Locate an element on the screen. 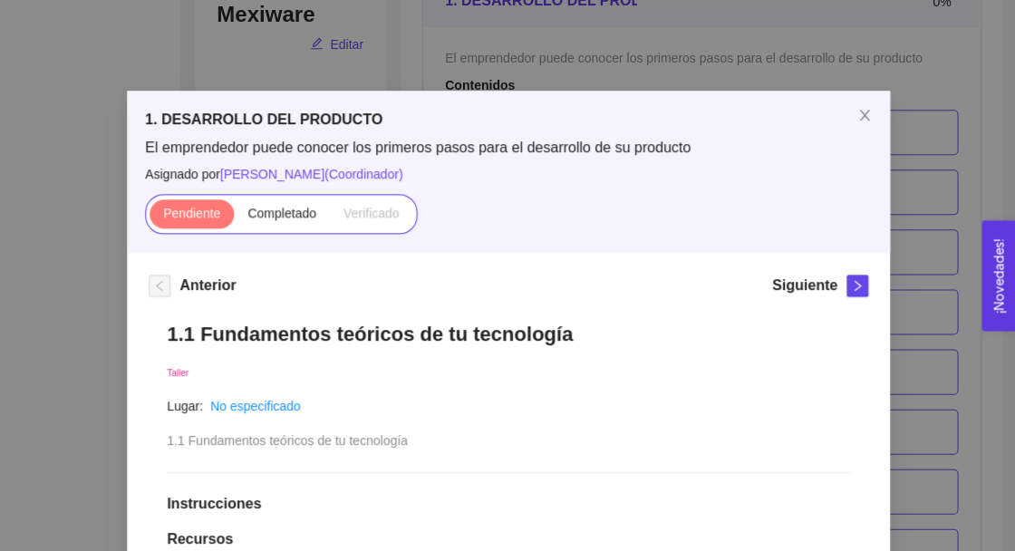 Image resolution: width=1015 pixels, height=551 pixels. h5: Siguiente is located at coordinates (803, 285).